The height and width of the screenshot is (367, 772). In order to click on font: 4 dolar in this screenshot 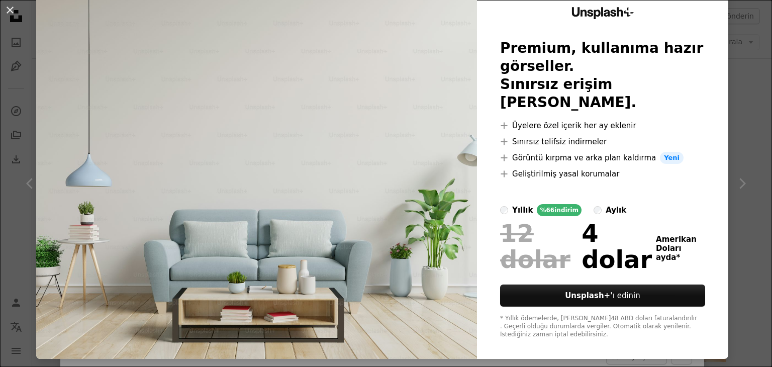, I will do `click(617, 246)`.